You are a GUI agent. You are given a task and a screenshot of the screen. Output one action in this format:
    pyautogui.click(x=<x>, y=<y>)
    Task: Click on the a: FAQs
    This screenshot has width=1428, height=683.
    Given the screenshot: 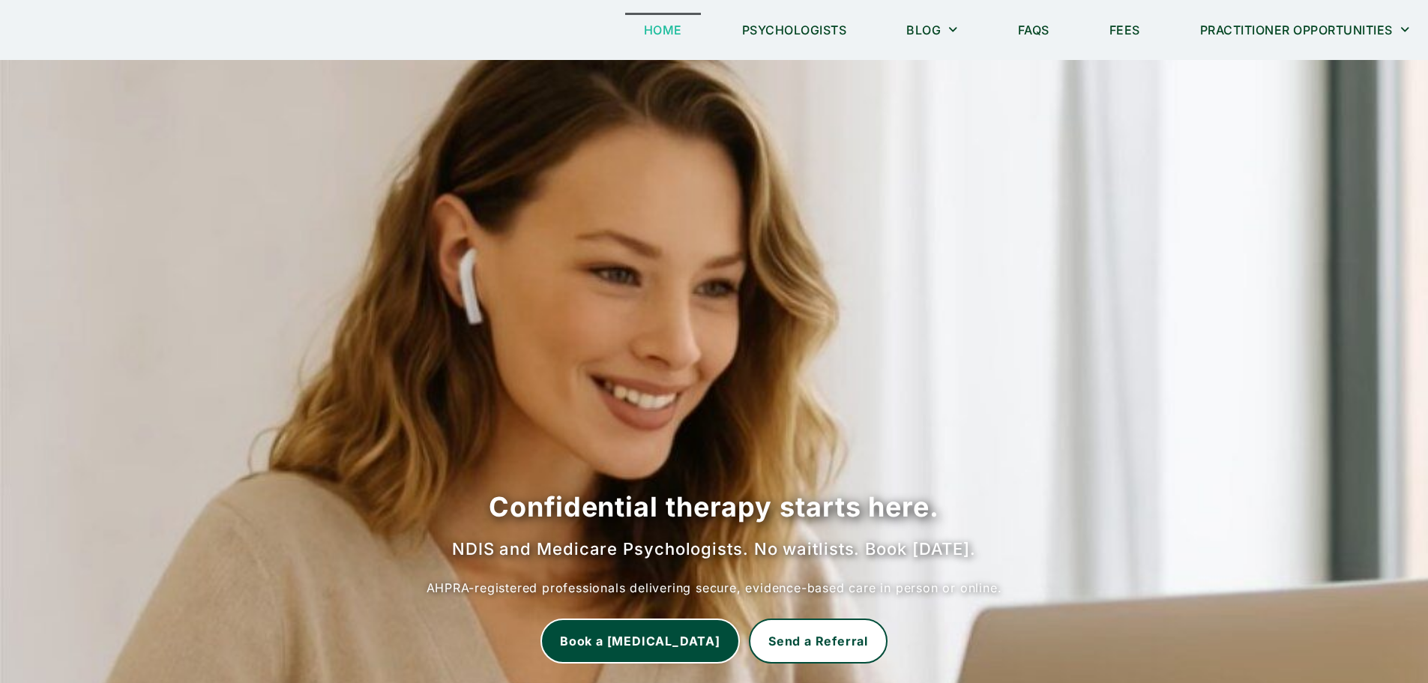 What is the action you would take?
    pyautogui.click(x=1034, y=30)
    